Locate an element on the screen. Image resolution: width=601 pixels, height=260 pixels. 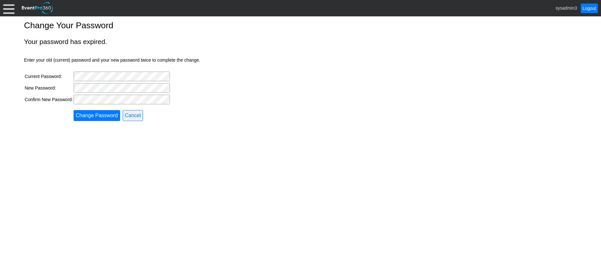
input: Change Password is located at coordinates (97, 116).